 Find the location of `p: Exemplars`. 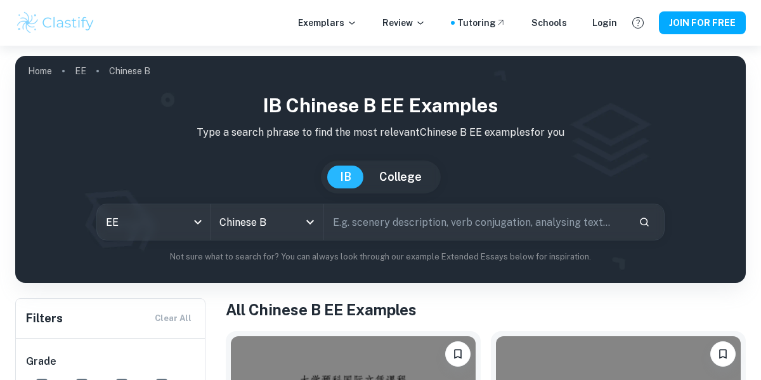

p: Exemplars is located at coordinates (327, 23).